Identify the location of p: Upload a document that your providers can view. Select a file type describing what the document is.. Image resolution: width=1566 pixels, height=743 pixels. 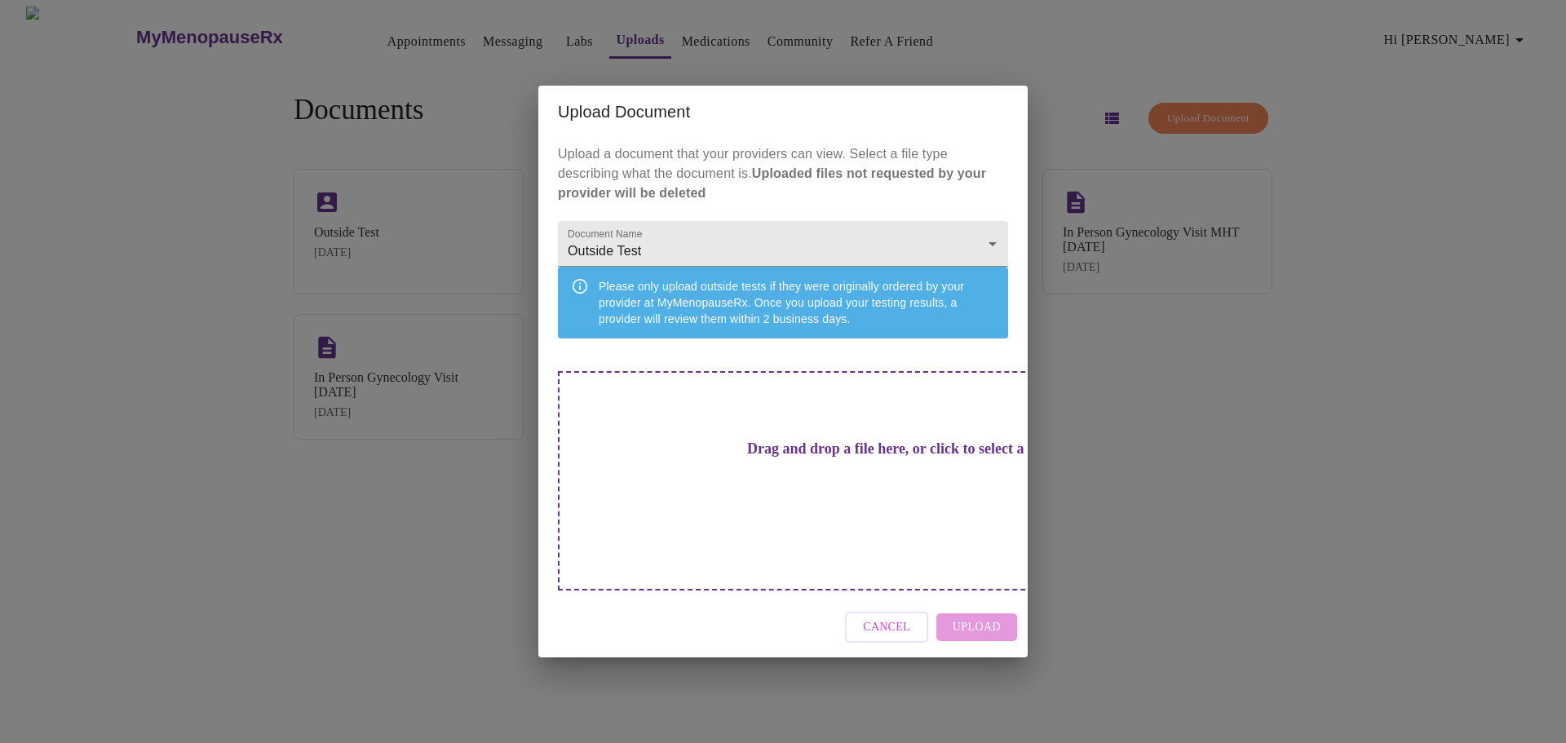
(783, 174).